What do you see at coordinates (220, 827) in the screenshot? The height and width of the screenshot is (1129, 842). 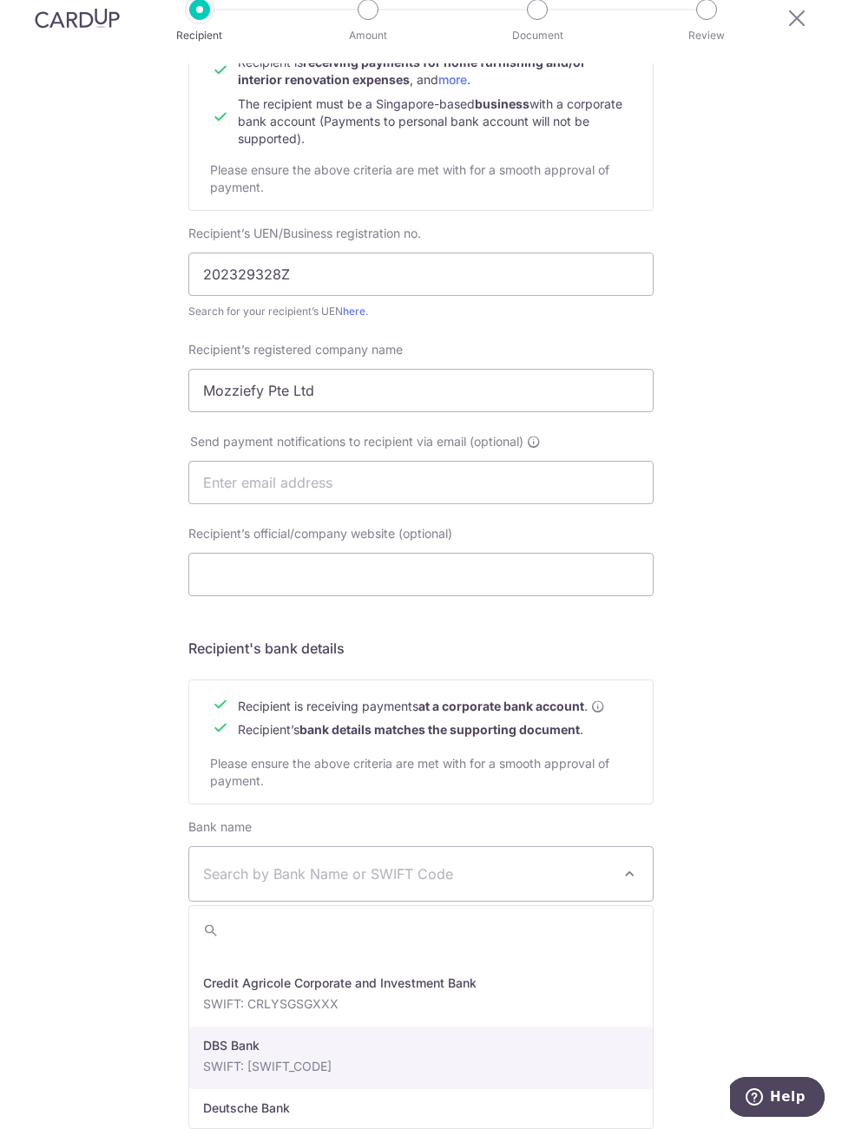 I see `label: Bank name` at bounding box center [220, 827].